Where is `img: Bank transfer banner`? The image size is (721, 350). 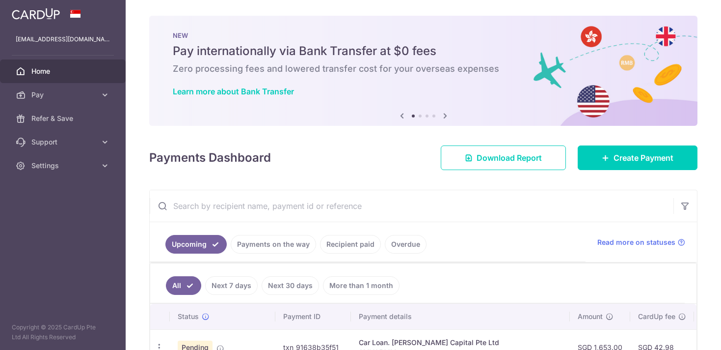
img: Bank transfer banner is located at coordinates (423, 71).